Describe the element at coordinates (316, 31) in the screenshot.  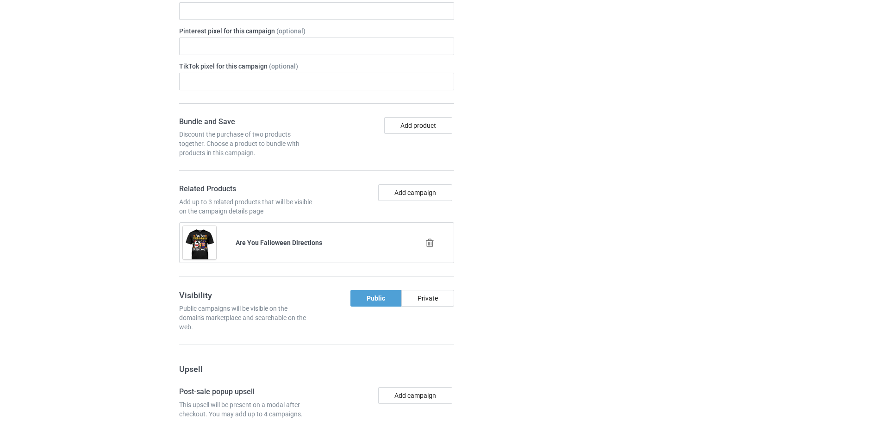
I see `label: Pinterest pixel for this campaign` at that location.